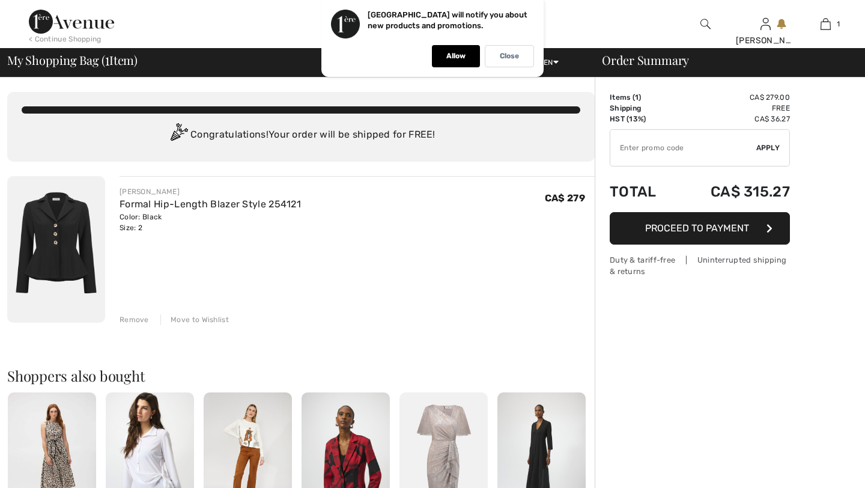  What do you see at coordinates (178, 135) in the screenshot?
I see `img: Congratulation2.svg` at bounding box center [178, 135].